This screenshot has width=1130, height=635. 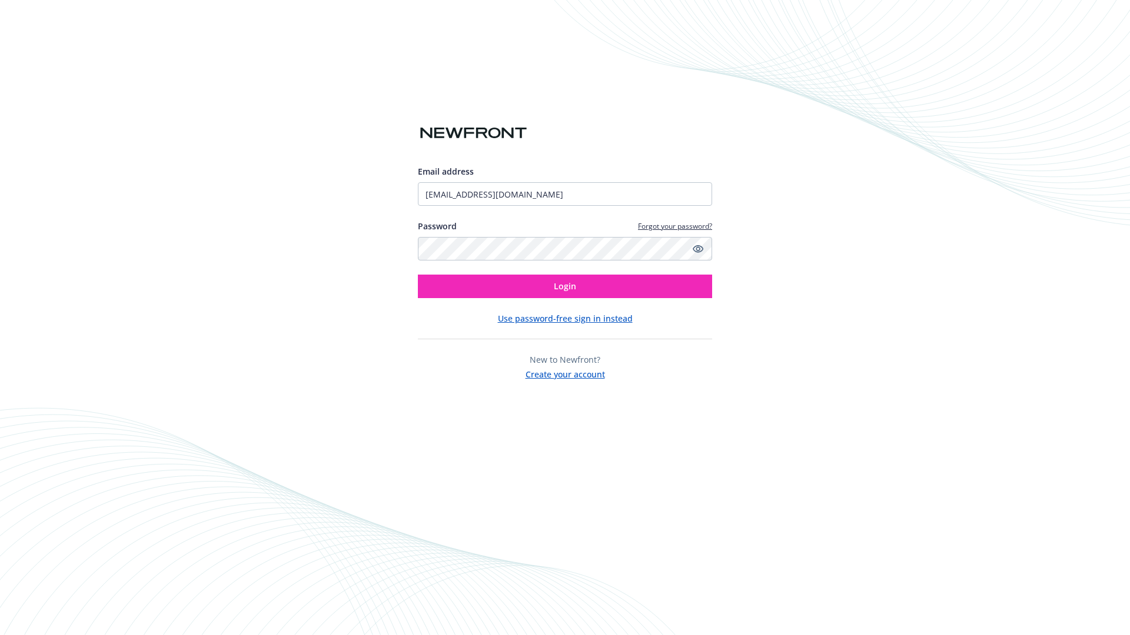 I want to click on button: Login, so click(x=565, y=286).